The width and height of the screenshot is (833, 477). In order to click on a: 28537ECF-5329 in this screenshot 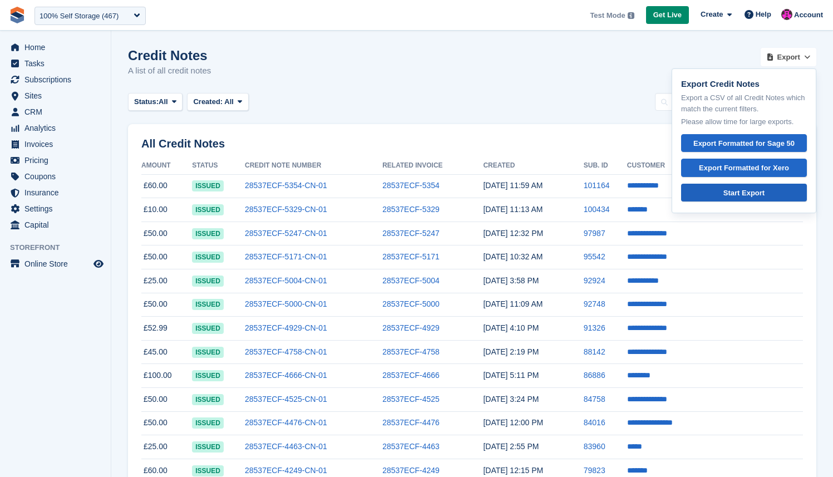, I will do `click(410, 209)`.